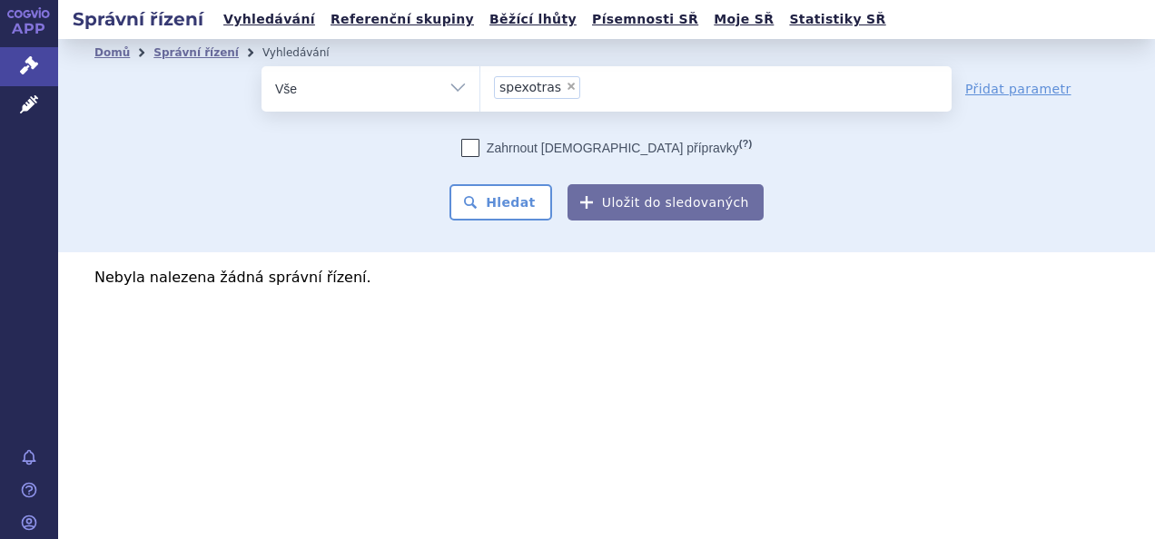 The image size is (1155, 539). Describe the element at coordinates (138, 19) in the screenshot. I see `h2: Správní řízení` at that location.